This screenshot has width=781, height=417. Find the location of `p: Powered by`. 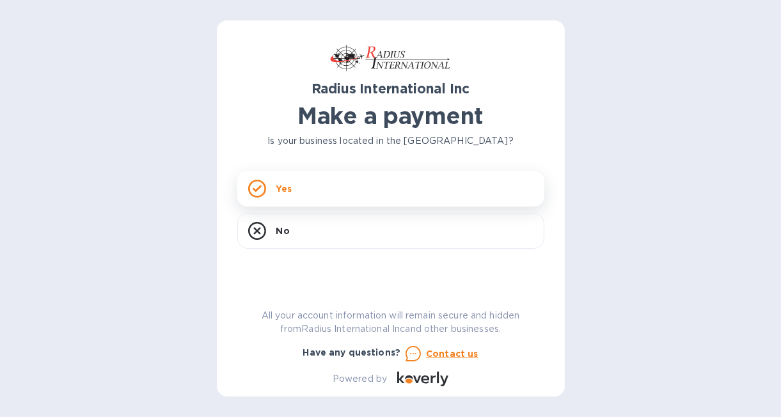

p: Powered by is located at coordinates (360, 379).